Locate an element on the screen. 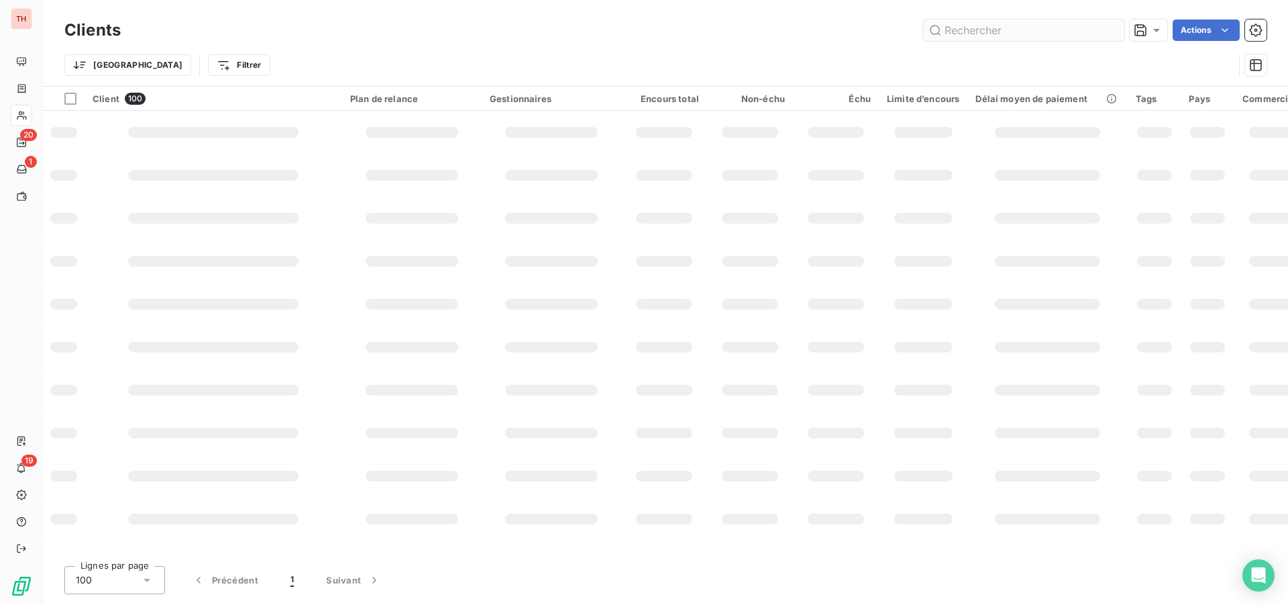 This screenshot has width=1288, height=605. div: TH is located at coordinates (21, 19).